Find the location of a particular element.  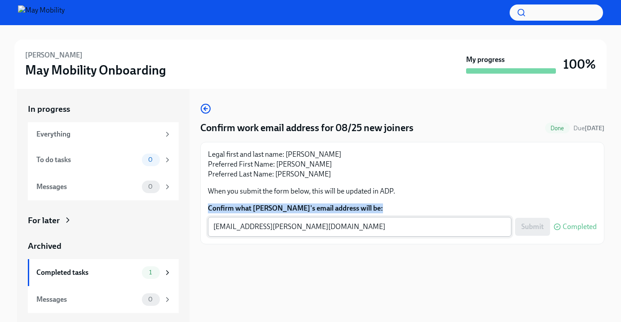

h3: May Mobility Onboarding is located at coordinates (96, 70).